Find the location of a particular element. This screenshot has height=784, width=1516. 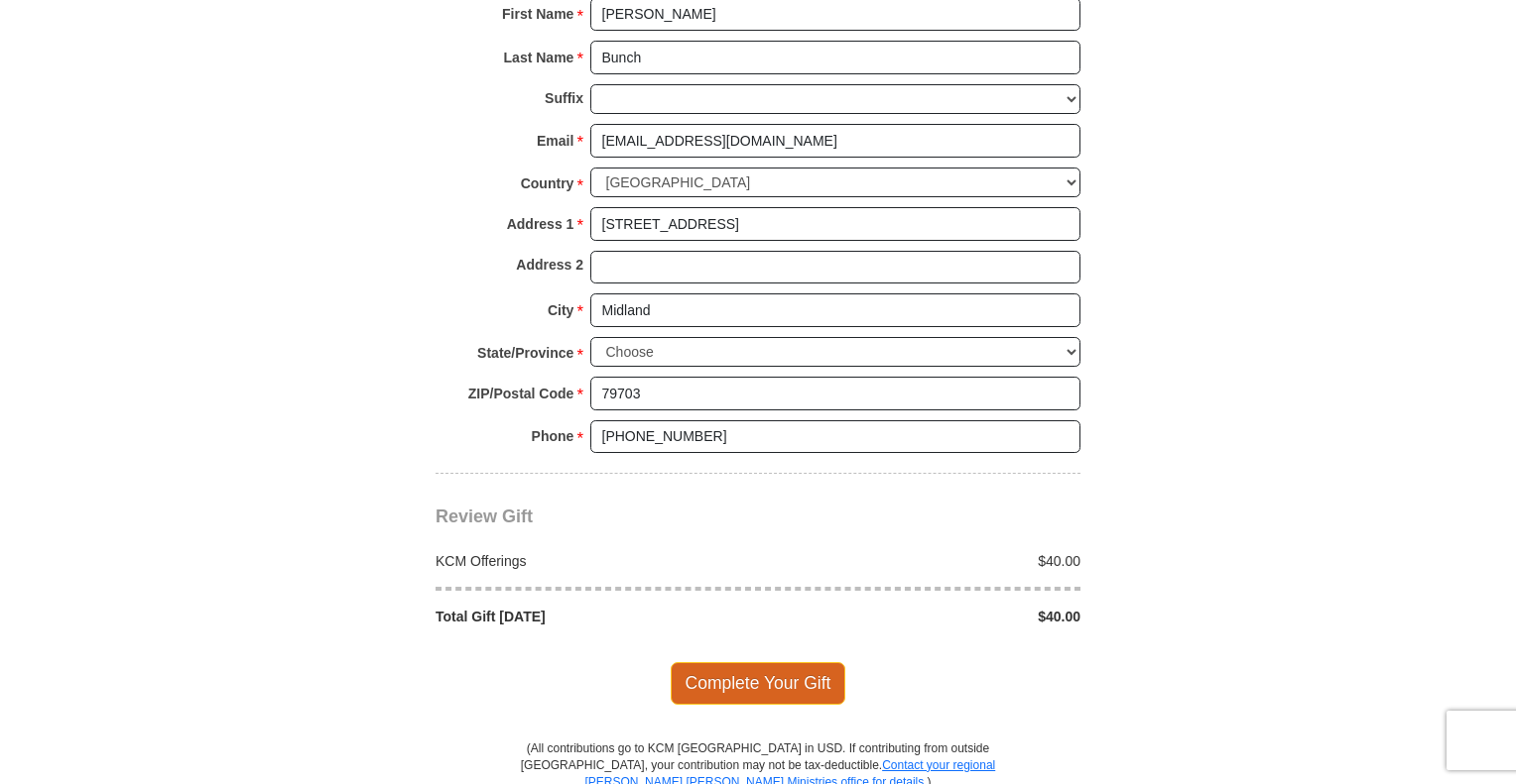

strong: Phone is located at coordinates (553, 436).